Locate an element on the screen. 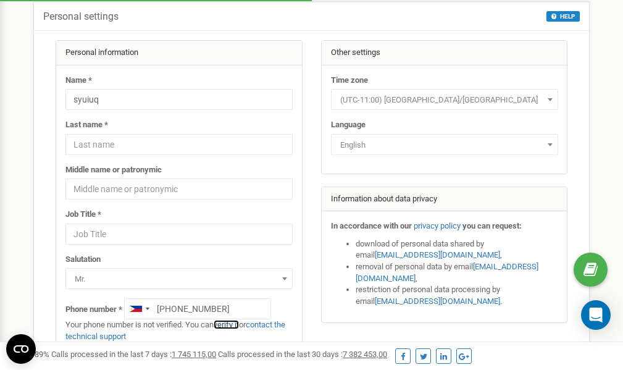 Image resolution: width=623 pixels, height=370 pixels. li: removal of personal data by email , is located at coordinates (457, 272).